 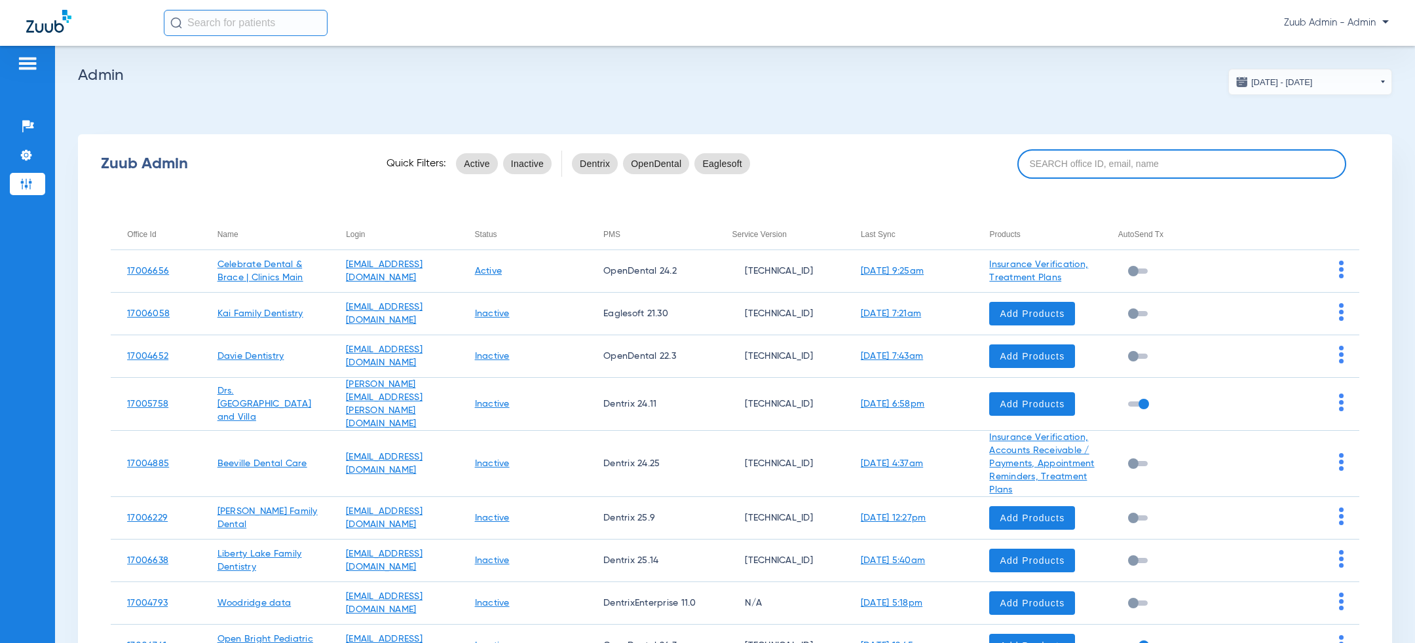 I want to click on td: DentrixEnterprise 11.0, so click(x=651, y=603).